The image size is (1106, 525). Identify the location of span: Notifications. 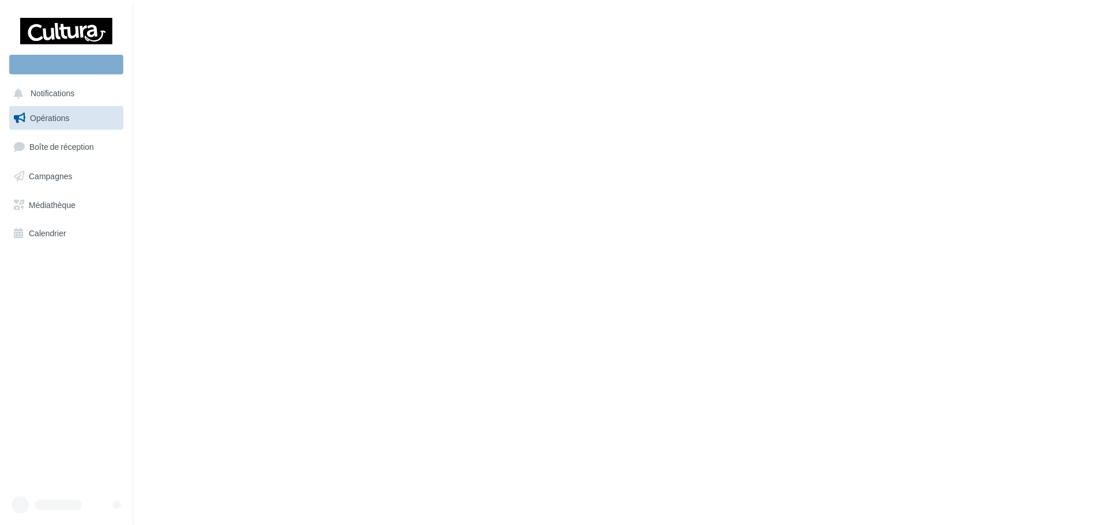
(52, 93).